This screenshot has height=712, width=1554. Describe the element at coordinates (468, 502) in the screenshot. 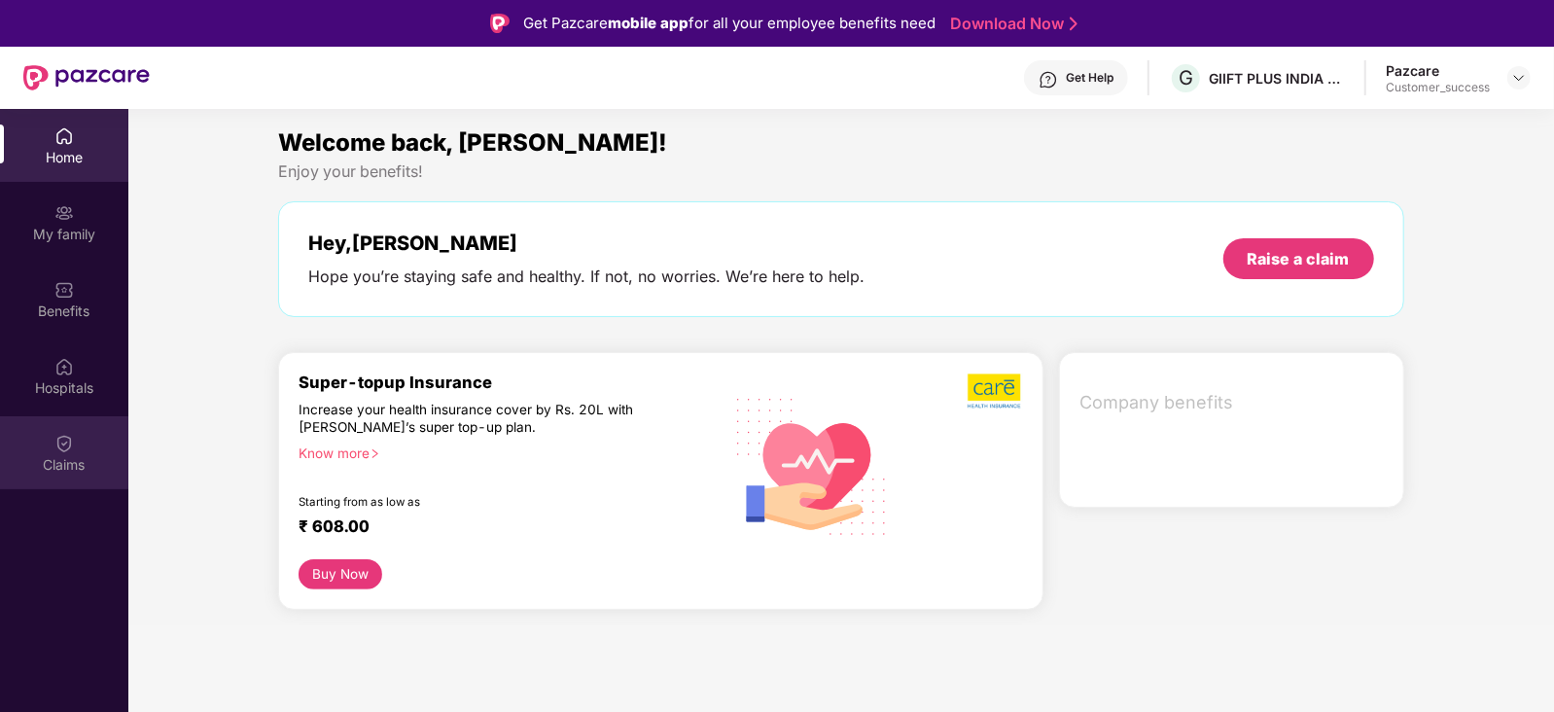

I see `div: Starting from as low as` at that location.